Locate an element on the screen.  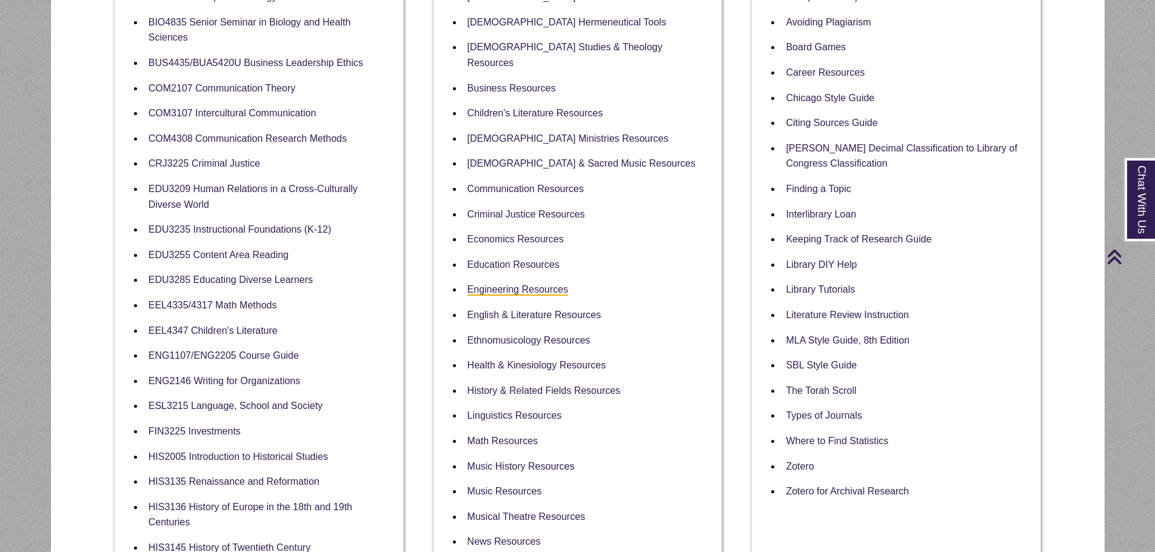
a: Musical Theatre Resources is located at coordinates (526, 517).